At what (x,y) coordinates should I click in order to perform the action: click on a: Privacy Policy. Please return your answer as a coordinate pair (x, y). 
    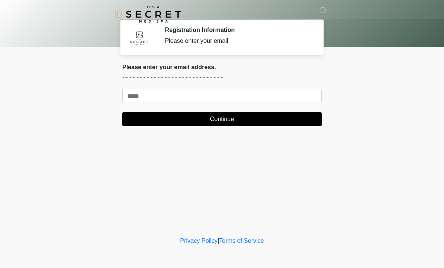
    Looking at the image, I should click on (199, 241).